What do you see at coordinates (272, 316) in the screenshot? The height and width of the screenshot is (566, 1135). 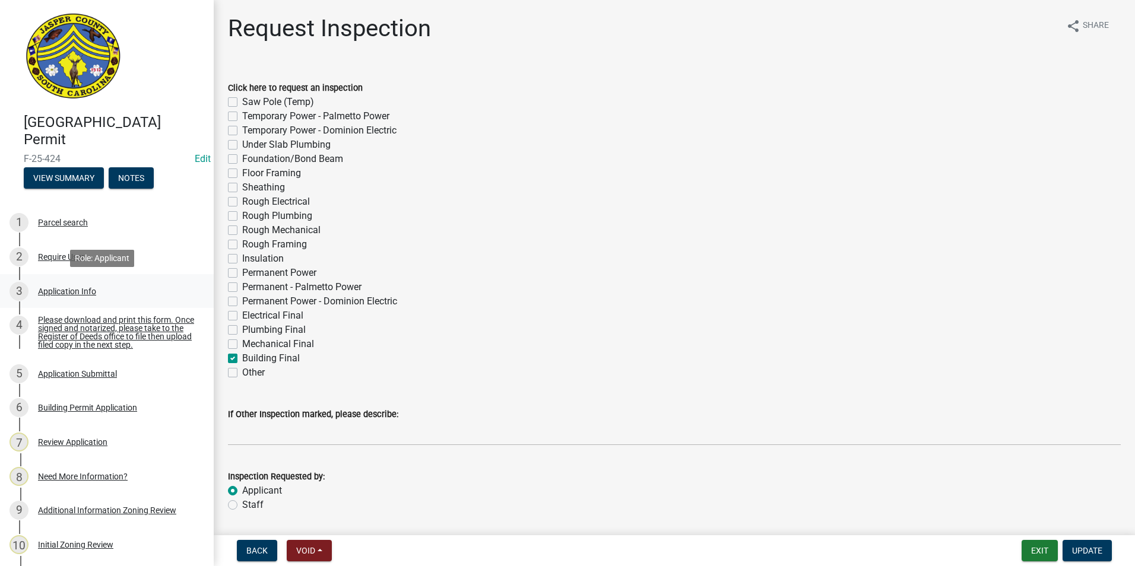 I see `label: Electrical Final` at bounding box center [272, 316].